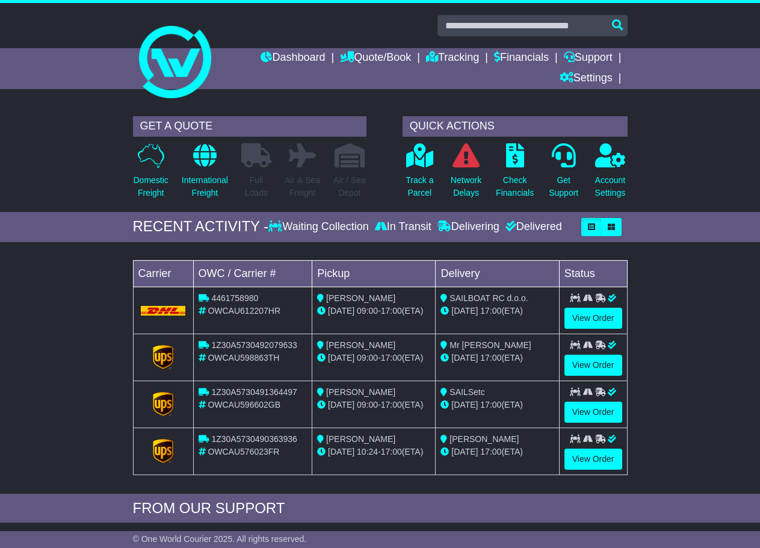 The image size is (760, 548). I want to click on span: OWCAU576023FR, so click(243, 451).